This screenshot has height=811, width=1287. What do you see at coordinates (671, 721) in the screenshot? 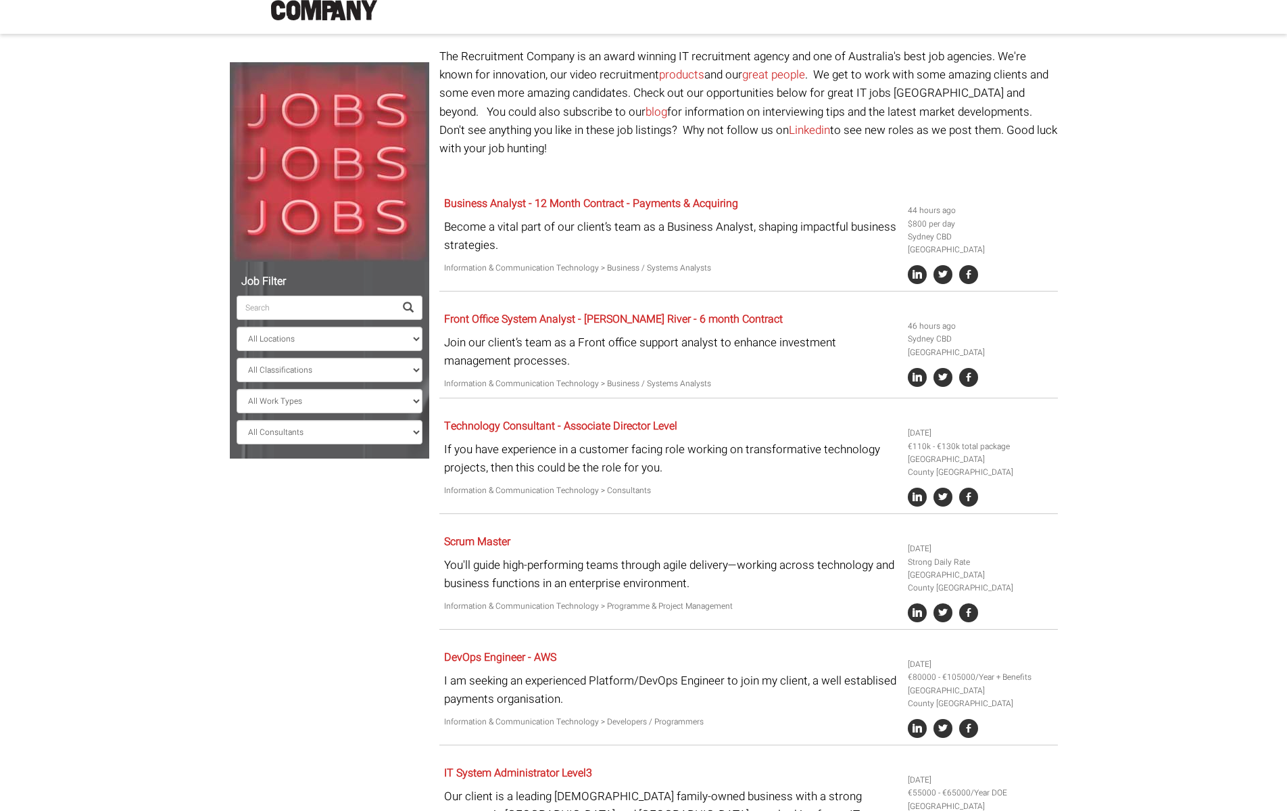
I see `p: Information & Communication Technology > Developers / Programmers` at bounding box center [671, 721].